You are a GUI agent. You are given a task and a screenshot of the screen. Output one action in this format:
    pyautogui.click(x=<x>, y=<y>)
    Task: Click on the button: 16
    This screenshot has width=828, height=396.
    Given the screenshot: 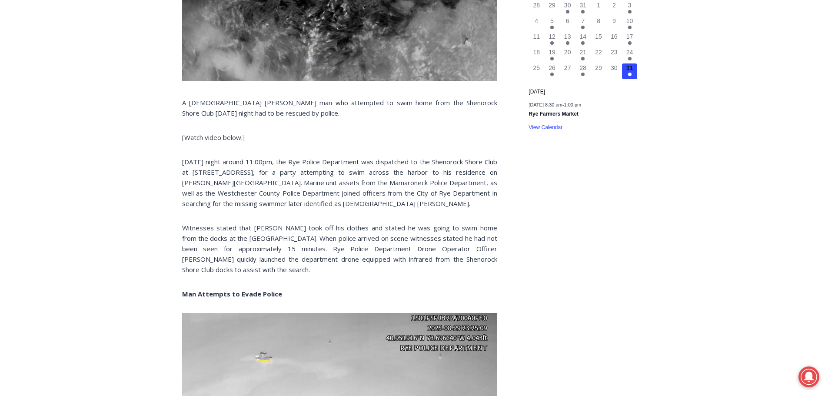 What is the action you would take?
    pyautogui.click(x=614, y=40)
    